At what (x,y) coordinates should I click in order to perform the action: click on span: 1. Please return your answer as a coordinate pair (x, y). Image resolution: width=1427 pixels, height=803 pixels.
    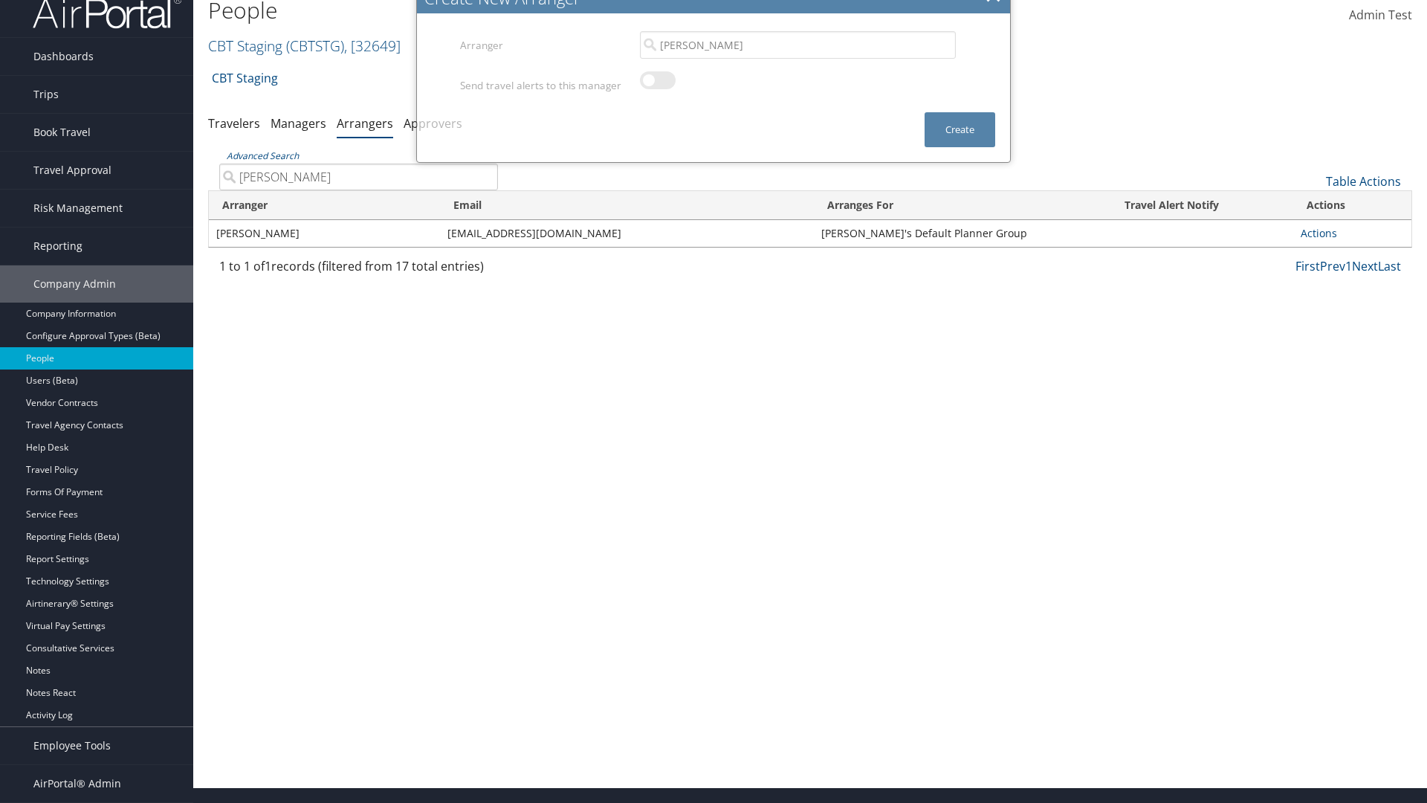
    Looking at the image, I should click on (268, 266).